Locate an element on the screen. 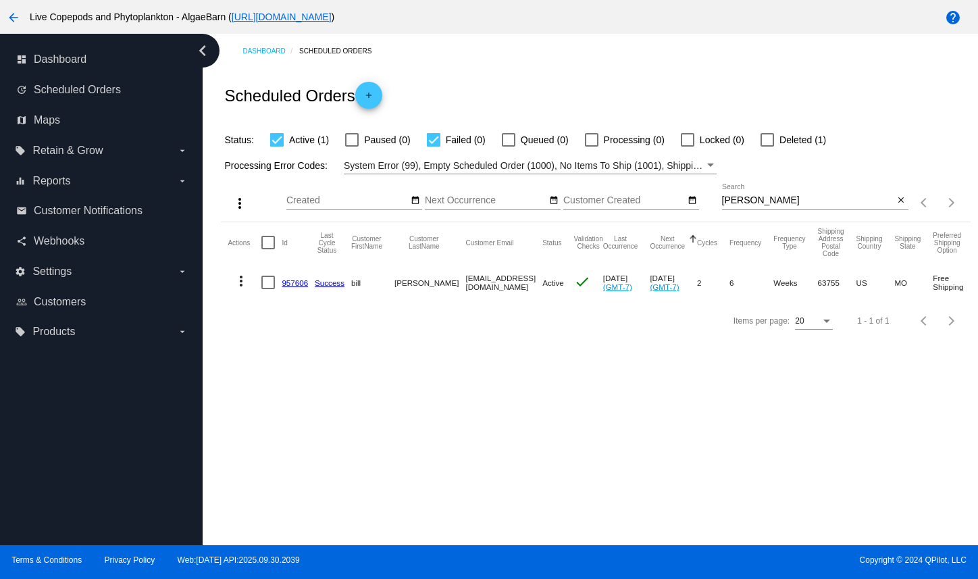  mat-cell: 63755 is located at coordinates (837, 282).